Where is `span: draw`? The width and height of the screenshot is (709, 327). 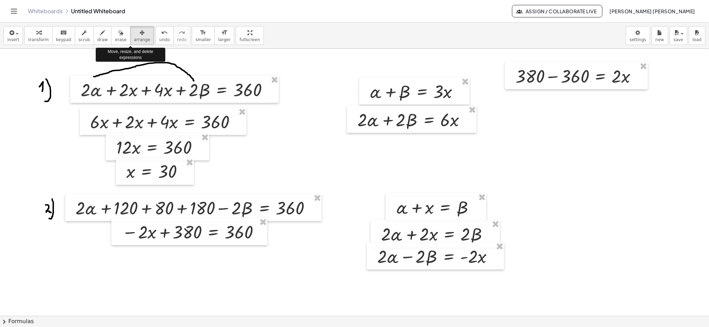
span: draw is located at coordinates (103, 40).